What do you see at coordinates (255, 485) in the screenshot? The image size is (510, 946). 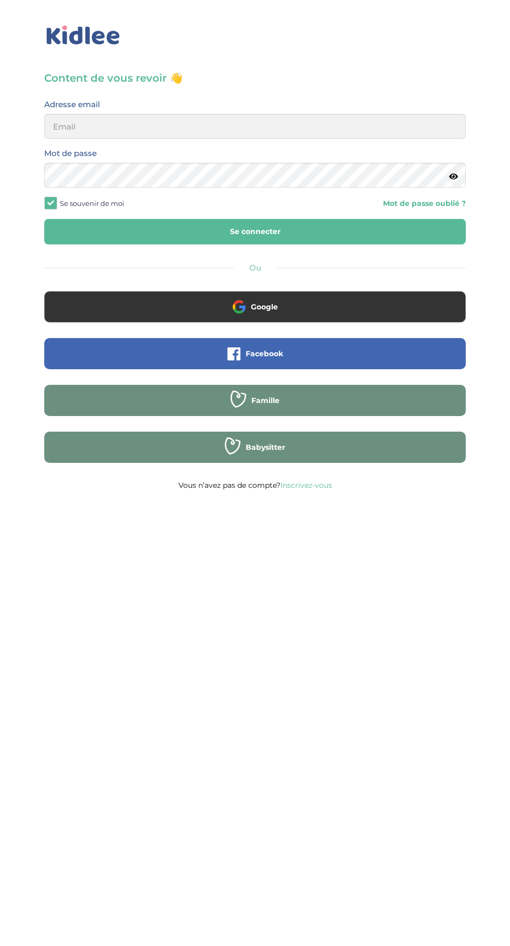 I see `p: Vous n’avez pas de compte?` at bounding box center [255, 485].